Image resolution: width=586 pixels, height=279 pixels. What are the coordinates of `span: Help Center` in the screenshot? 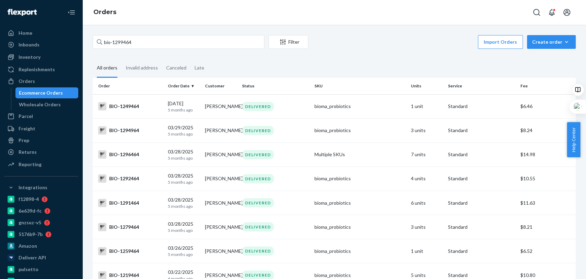 It's located at (574, 139).